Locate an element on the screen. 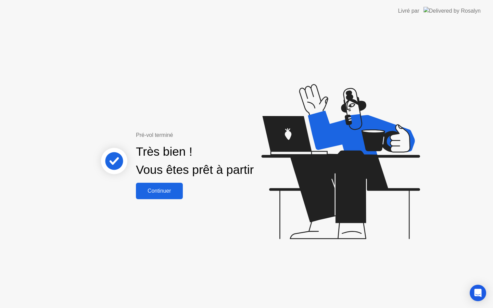  div: Pré-vol terminé is located at coordinates (206, 135).